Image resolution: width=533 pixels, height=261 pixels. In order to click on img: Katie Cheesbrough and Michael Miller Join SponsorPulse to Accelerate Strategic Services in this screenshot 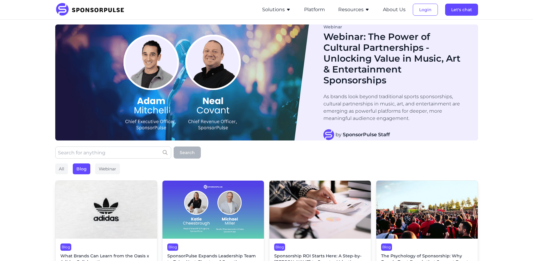, I will do `click(213, 210)`.